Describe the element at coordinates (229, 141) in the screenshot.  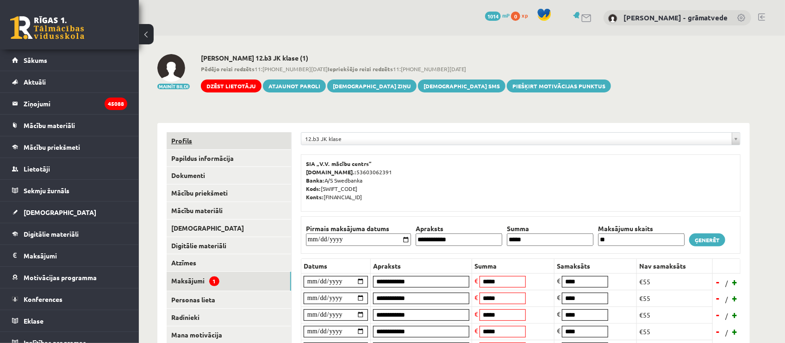
I see `a: Profils` at that location.